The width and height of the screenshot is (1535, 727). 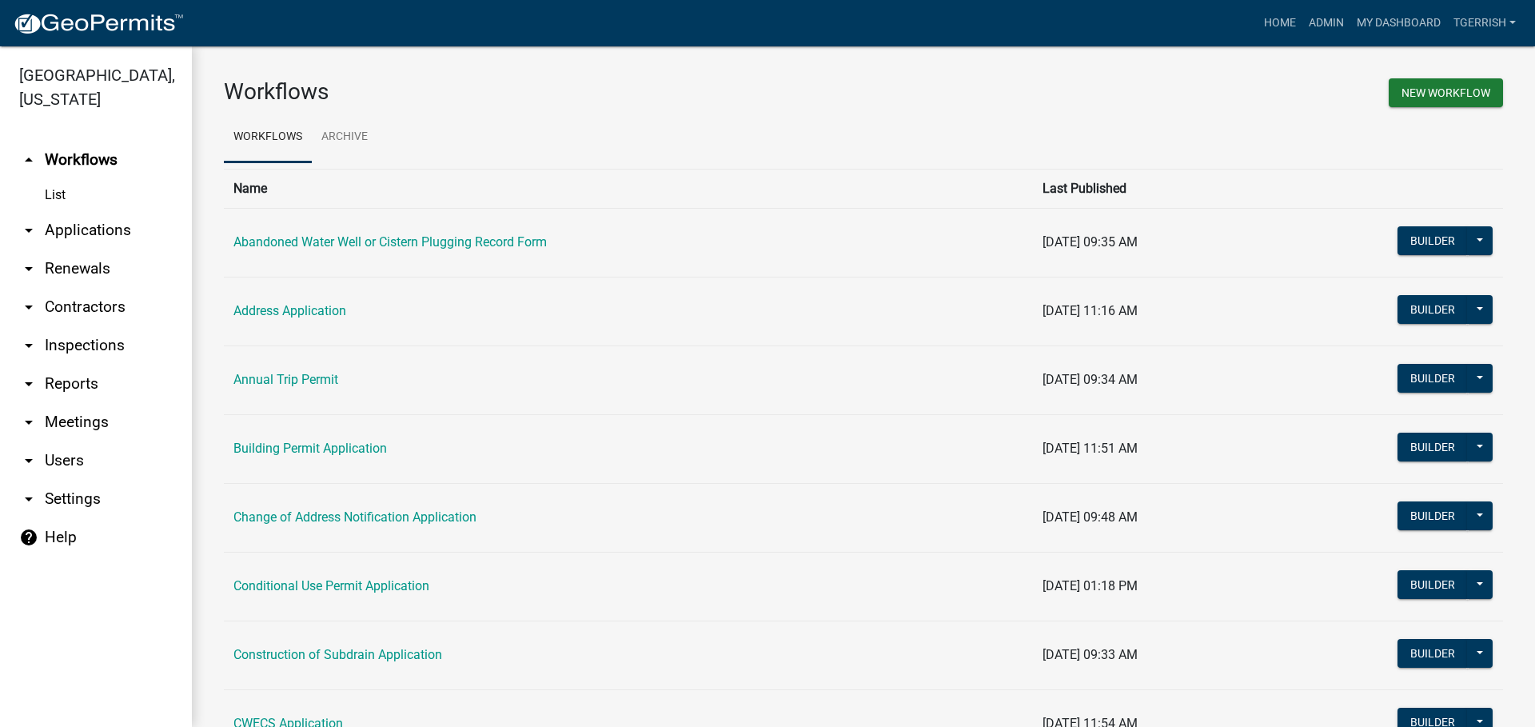 What do you see at coordinates (628, 188) in the screenshot?
I see `th: Name` at bounding box center [628, 188].